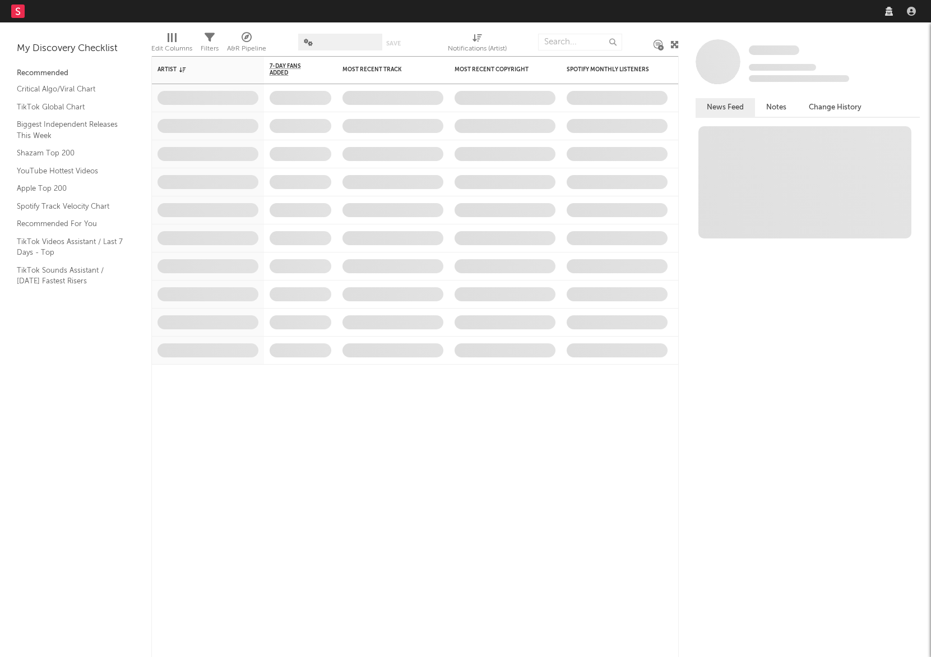  What do you see at coordinates (70, 224) in the screenshot?
I see `a: Recommended For You` at bounding box center [70, 224].